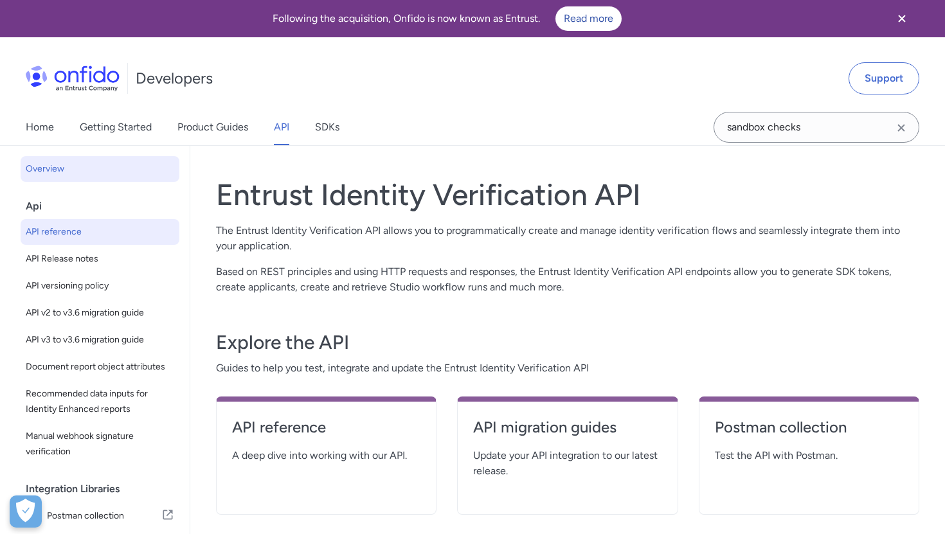 Image resolution: width=945 pixels, height=534 pixels. Describe the element at coordinates (588, 19) in the screenshot. I see `a: Read more` at that location.